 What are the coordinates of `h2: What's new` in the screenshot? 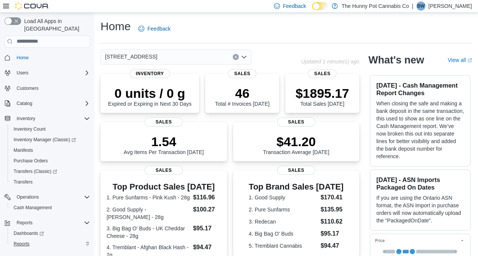 It's located at (396, 60).